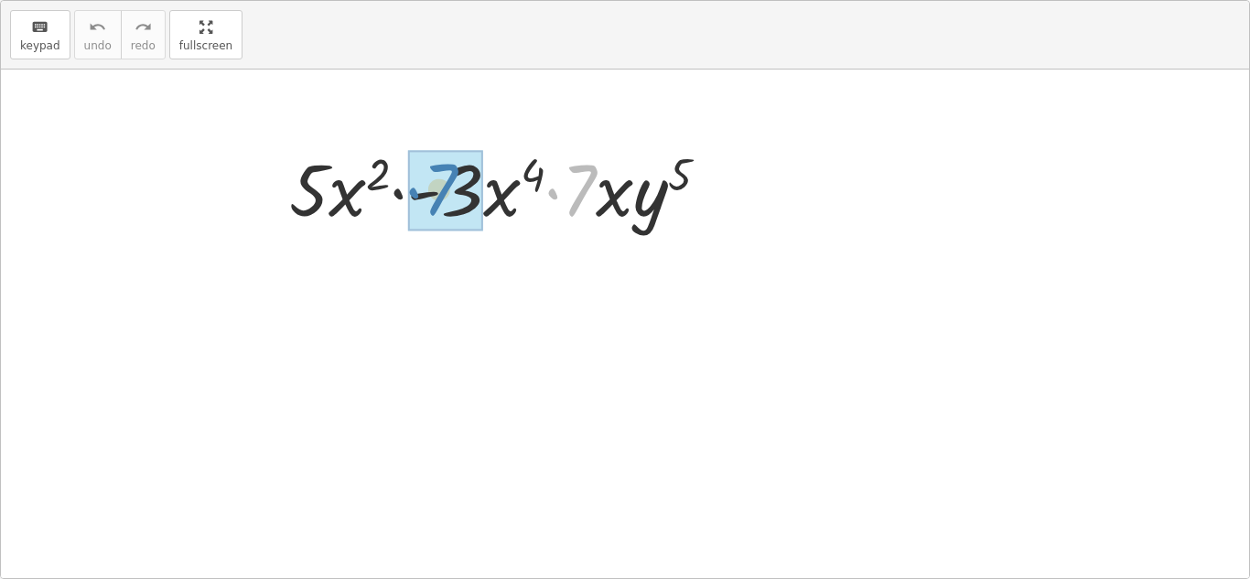 The image size is (1250, 579). What do you see at coordinates (39, 27) in the screenshot?
I see `i: keyboard` at bounding box center [39, 27].